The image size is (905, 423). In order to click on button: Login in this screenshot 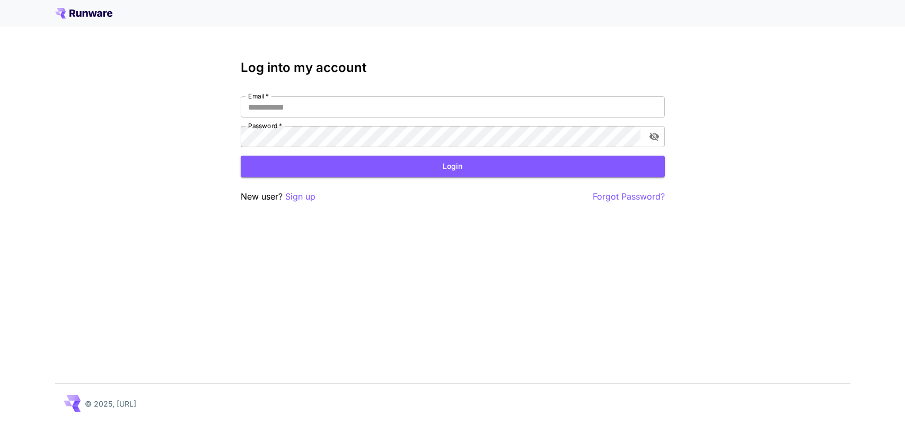, I will do `click(453, 166)`.